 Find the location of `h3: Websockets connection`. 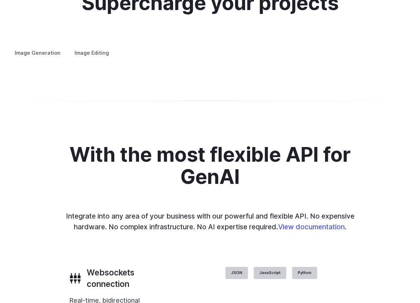

h3: Websockets connection is located at coordinates (131, 279).